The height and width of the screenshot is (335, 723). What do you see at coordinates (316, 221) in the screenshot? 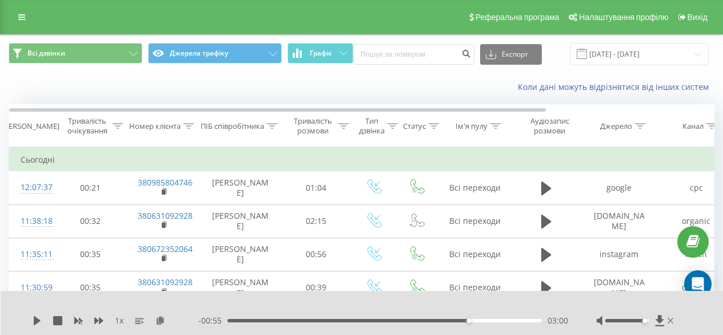
I see `td: 02:15` at bounding box center [316, 221].